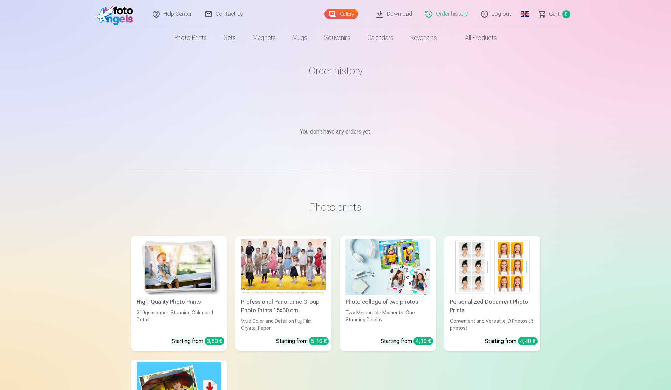 This screenshot has height=390, width=671. I want to click on img: High-Quality Photo Prints, so click(179, 267).